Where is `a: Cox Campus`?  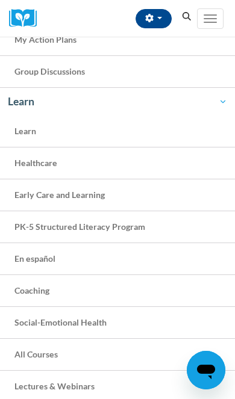
a: Cox Campus is located at coordinates (27, 18).